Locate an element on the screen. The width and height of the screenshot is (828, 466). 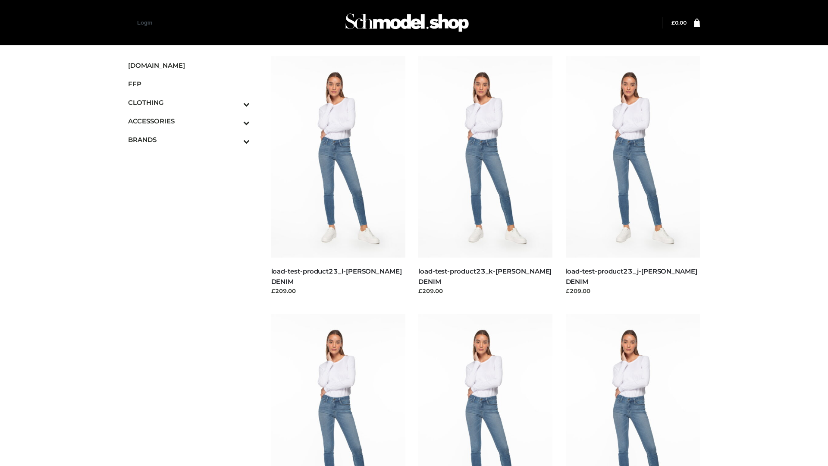
span: ACCESSORIES is located at coordinates (189, 121).